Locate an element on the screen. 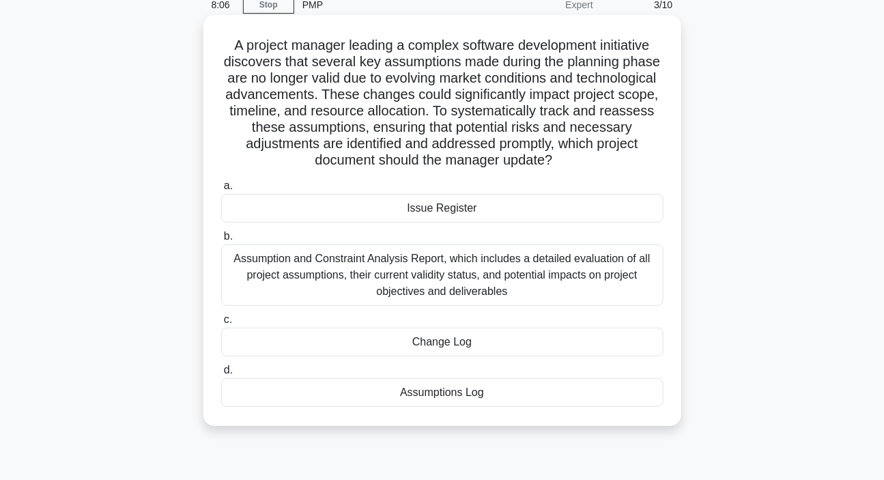 The width and height of the screenshot is (884, 480). span: c. is located at coordinates (228, 319).